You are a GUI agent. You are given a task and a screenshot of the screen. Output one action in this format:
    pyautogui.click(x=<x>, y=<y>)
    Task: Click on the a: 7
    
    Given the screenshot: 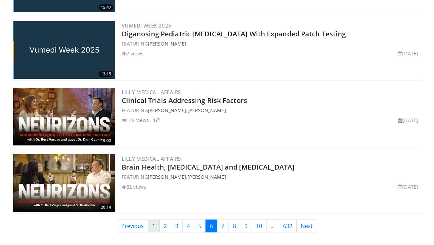 What is the action you would take?
    pyautogui.click(x=223, y=226)
    